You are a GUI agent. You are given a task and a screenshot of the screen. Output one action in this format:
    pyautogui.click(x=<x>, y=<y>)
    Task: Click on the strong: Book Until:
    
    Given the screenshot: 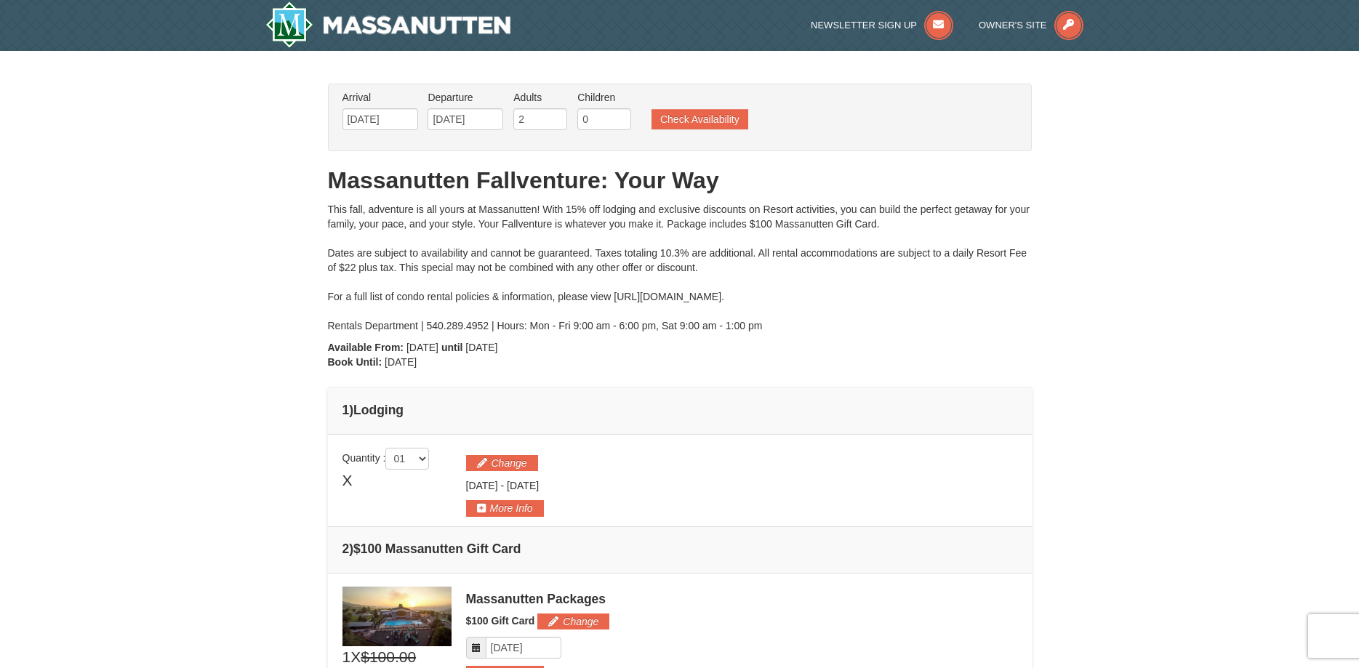 What is the action you would take?
    pyautogui.click(x=355, y=362)
    